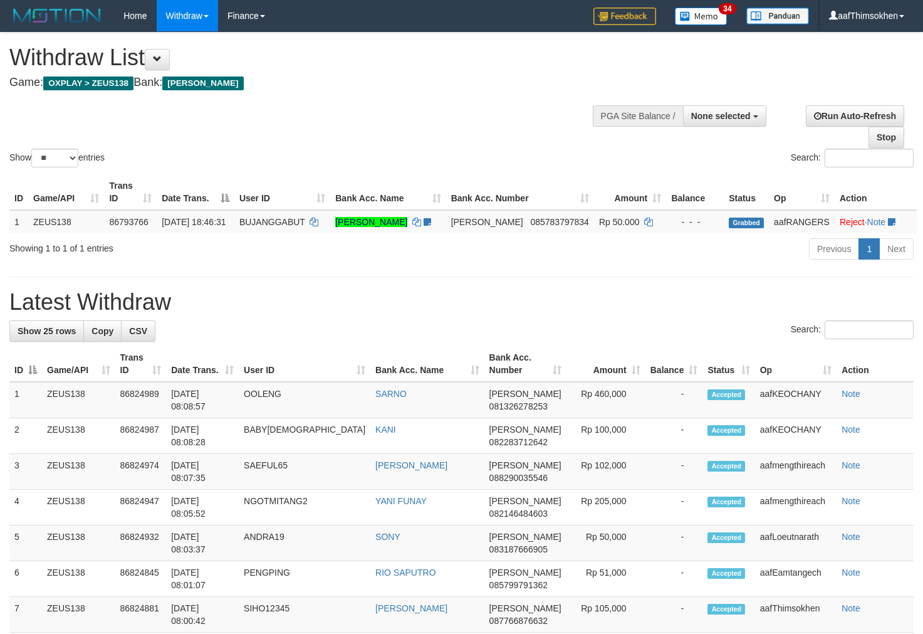 The height and width of the screenshot is (634, 923). Describe the element at coordinates (305, 578) in the screenshot. I see `td: PENGPING` at that location.